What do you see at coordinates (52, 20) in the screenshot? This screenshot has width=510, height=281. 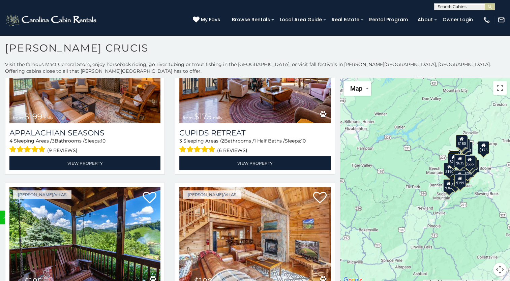 I see `img: White-1-2.png` at bounding box center [52, 20].